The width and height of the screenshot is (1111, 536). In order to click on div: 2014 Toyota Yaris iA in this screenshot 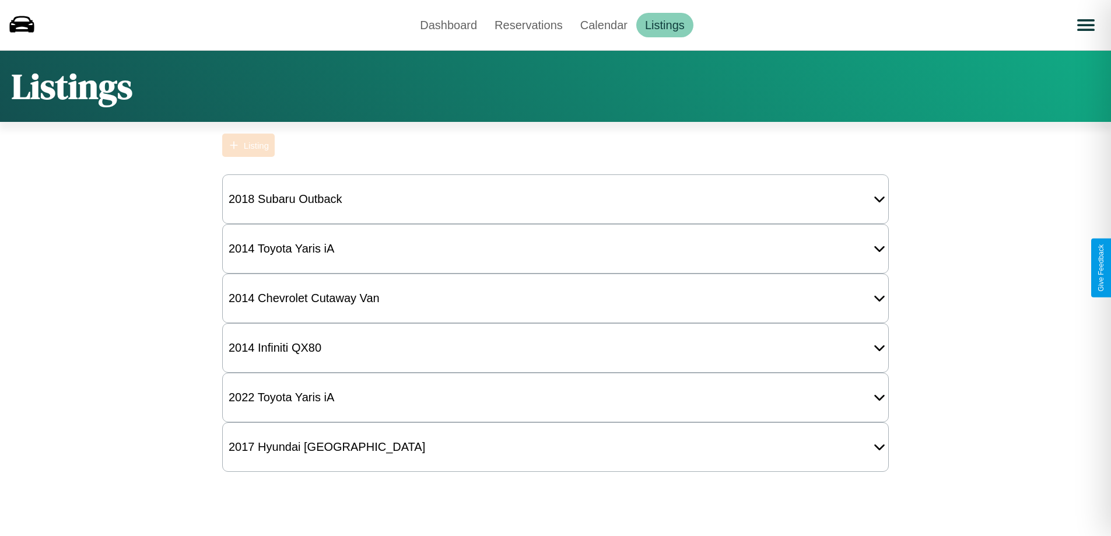, I will do `click(281, 249)`.